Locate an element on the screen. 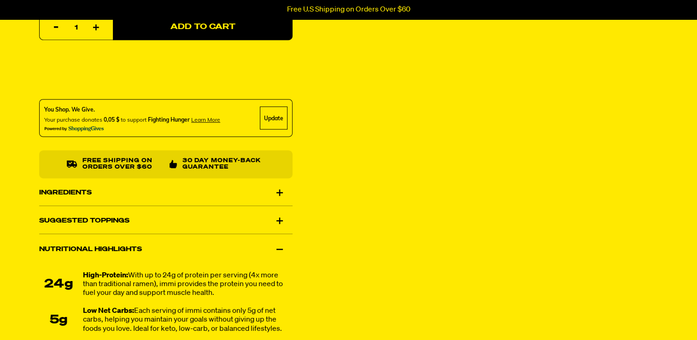  div: Nutritional Highlights is located at coordinates (166, 249).